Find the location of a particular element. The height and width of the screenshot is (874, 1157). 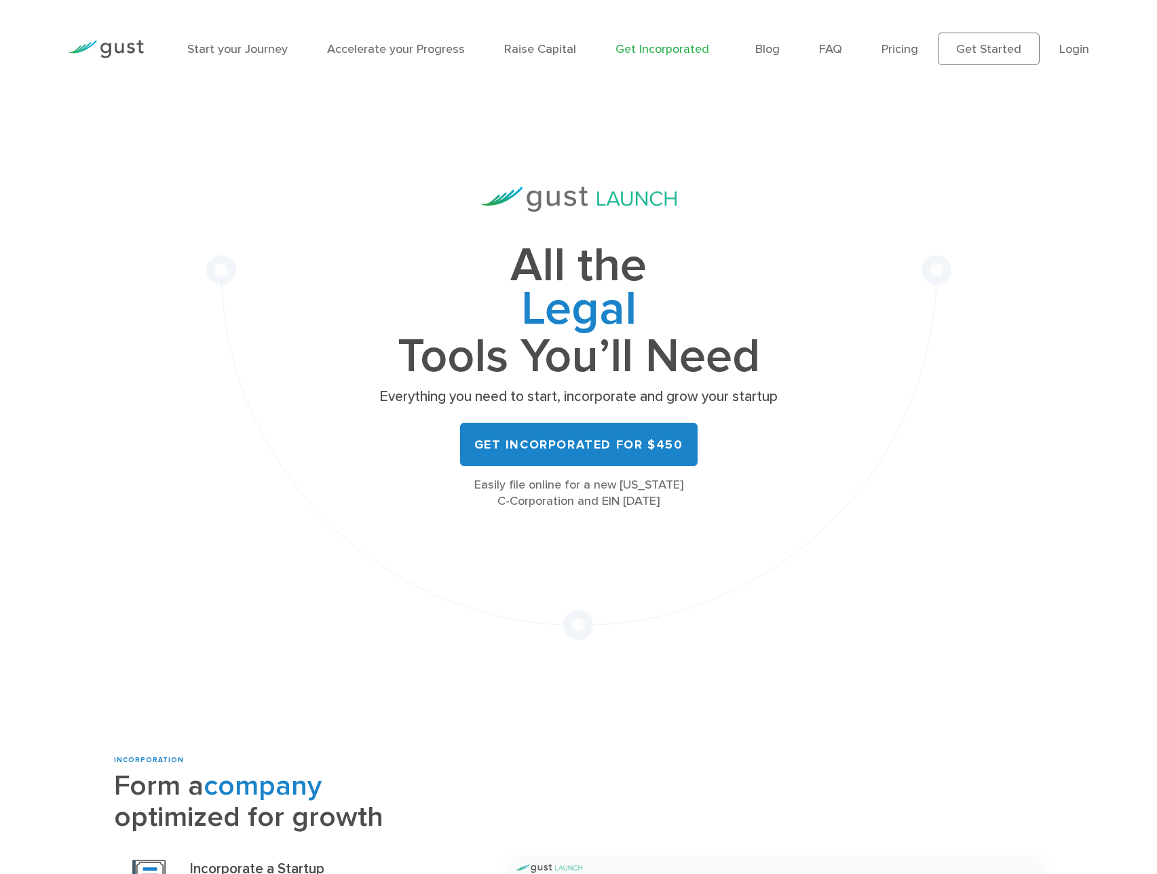

span: Legal is located at coordinates (579, 312).